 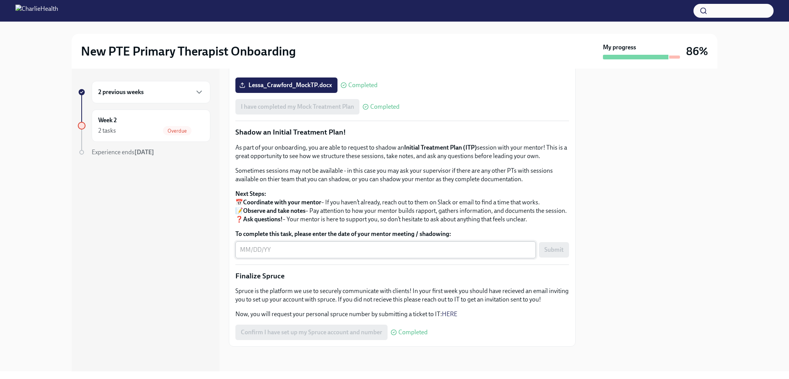 What do you see at coordinates (123, 152) in the screenshot?
I see `span: Experience ends` at bounding box center [123, 152].